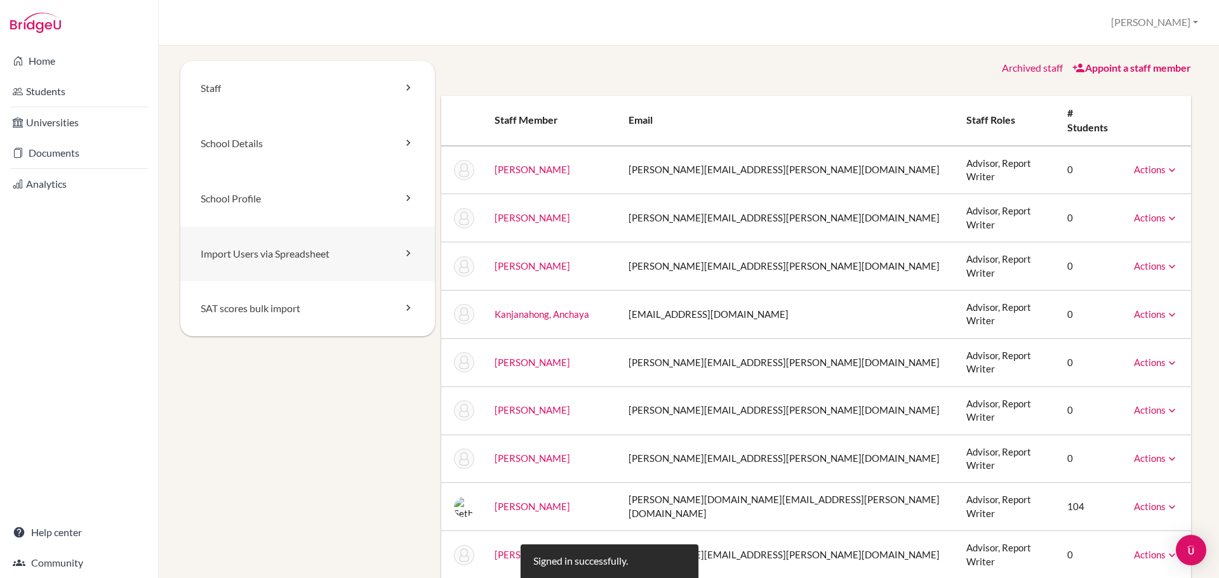  What do you see at coordinates (1131, 67) in the screenshot?
I see `a: Appoint a staff member` at bounding box center [1131, 67].